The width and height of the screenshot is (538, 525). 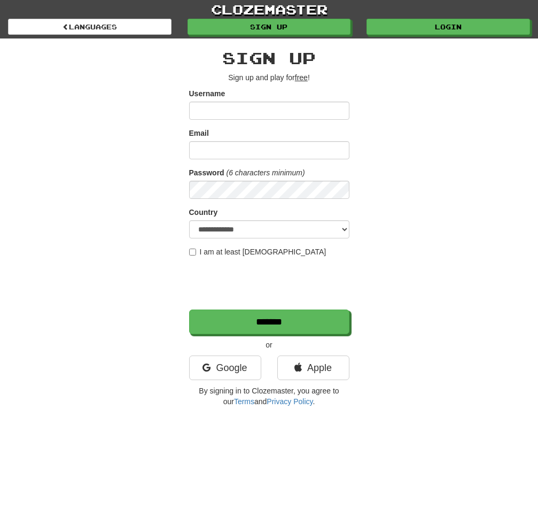 I want to click on a: Apple, so click(x=313, y=368).